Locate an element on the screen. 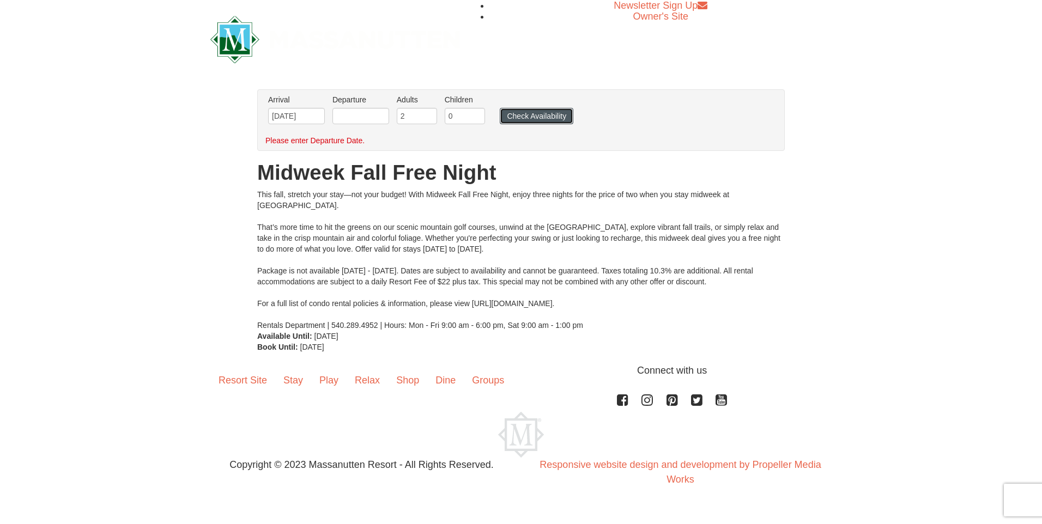  label: Children is located at coordinates (465, 100).